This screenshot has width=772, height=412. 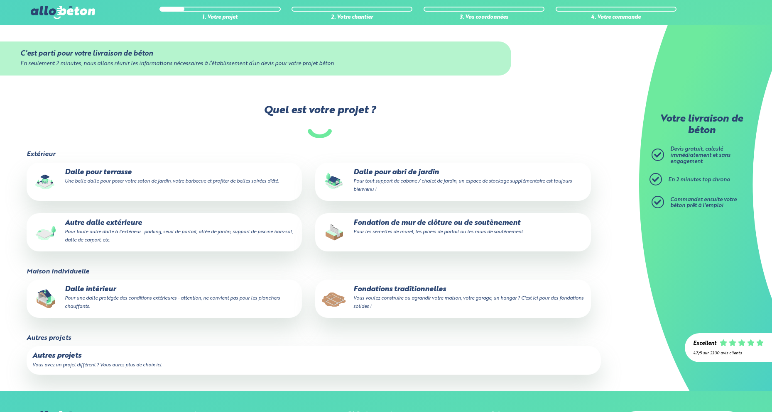 What do you see at coordinates (453, 228) in the screenshot?
I see `p: Fondation de mur de clôture ou de soutènement` at bounding box center [453, 228].